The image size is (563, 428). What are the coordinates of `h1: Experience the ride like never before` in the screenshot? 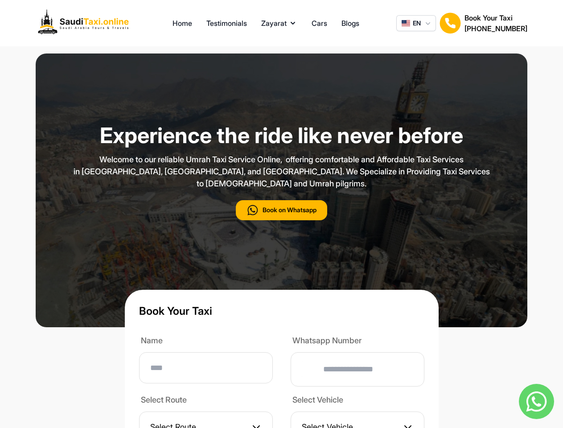 It's located at (281, 135).